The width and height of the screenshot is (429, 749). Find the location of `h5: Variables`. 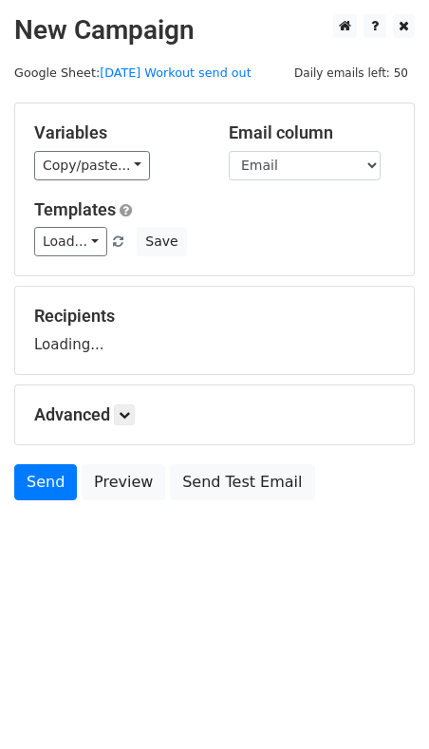

h5: Variables is located at coordinates (117, 133).